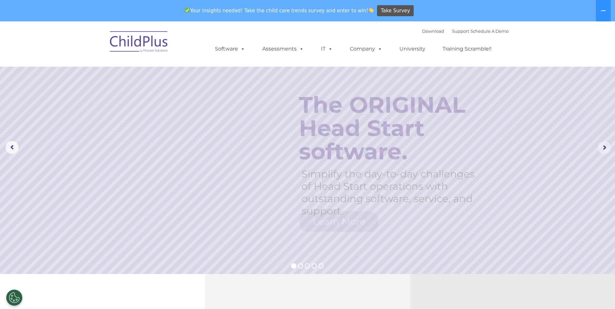 Image resolution: width=615 pixels, height=309 pixels. Describe the element at coordinates (366, 49) in the screenshot. I see `a: Company` at that location.